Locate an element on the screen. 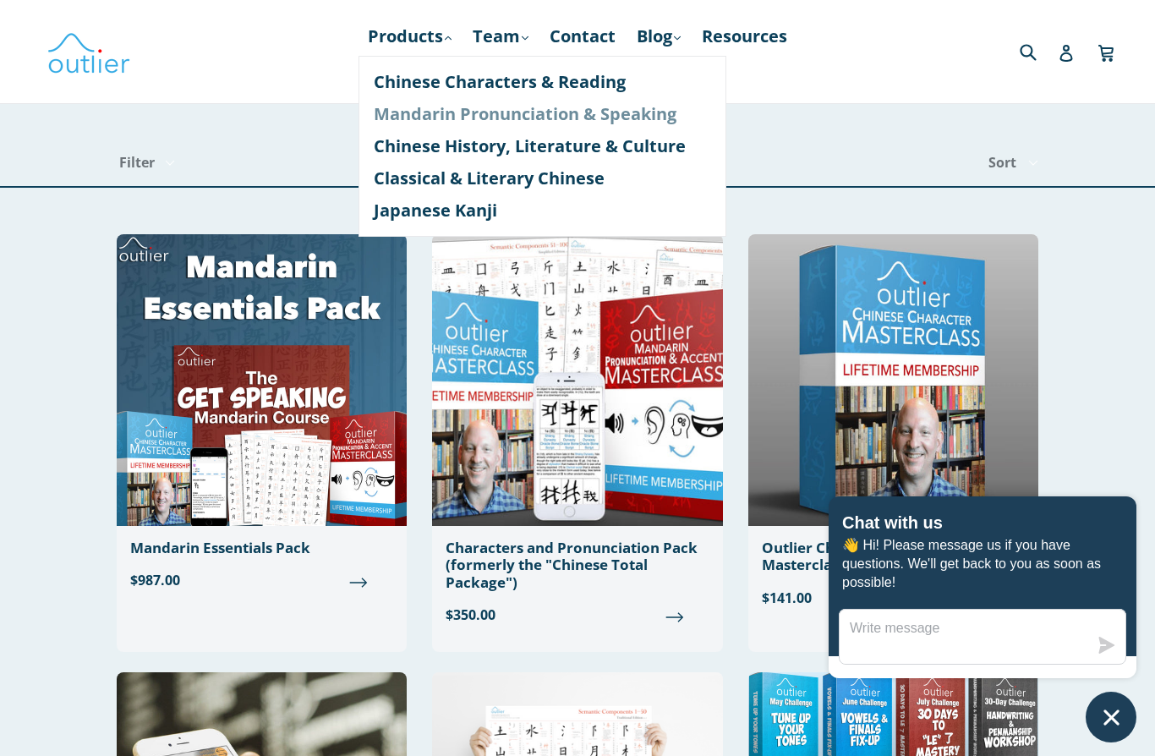 Image resolution: width=1155 pixels, height=756 pixels. a: Team is located at coordinates (501, 36).